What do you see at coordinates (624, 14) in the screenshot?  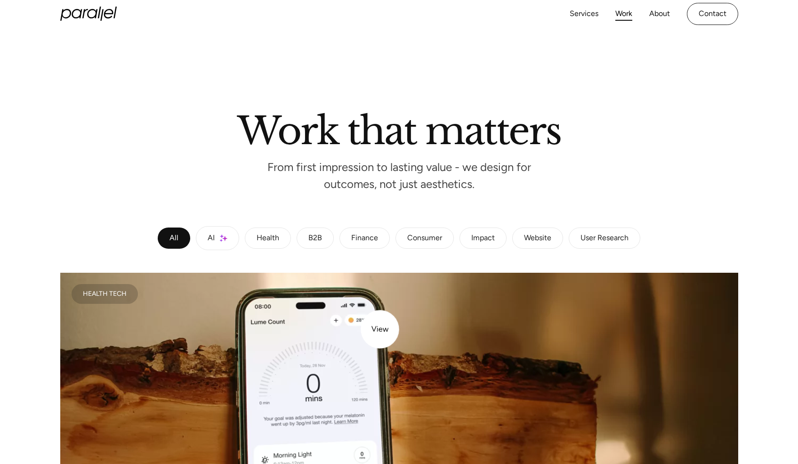 I see `a: Work` at bounding box center [624, 14].